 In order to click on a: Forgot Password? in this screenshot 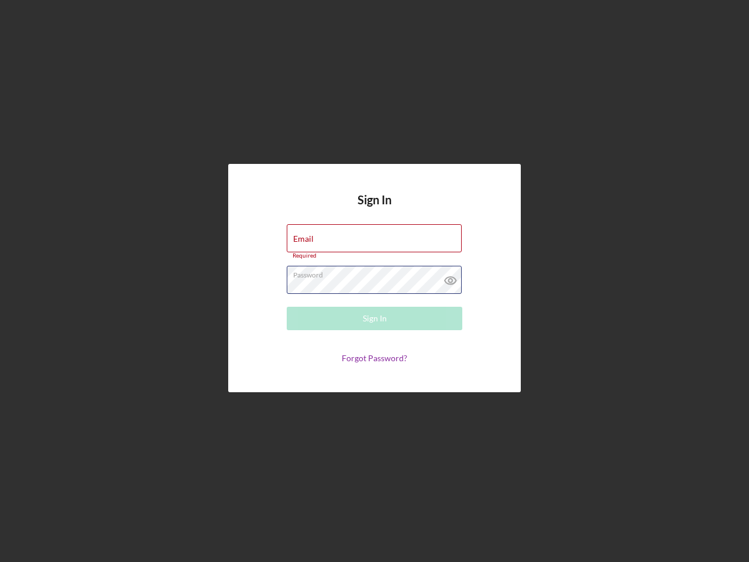, I will do `click(374, 358)`.